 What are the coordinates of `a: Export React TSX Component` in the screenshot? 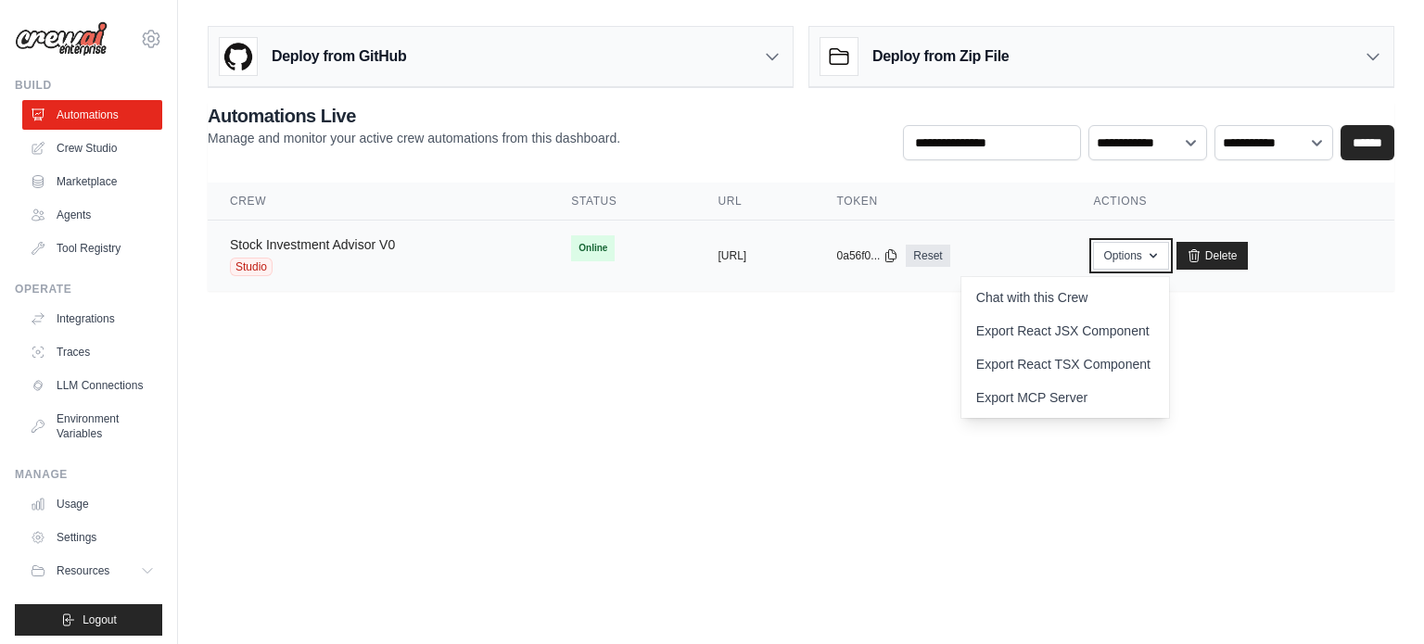 It's located at (1065, 364).